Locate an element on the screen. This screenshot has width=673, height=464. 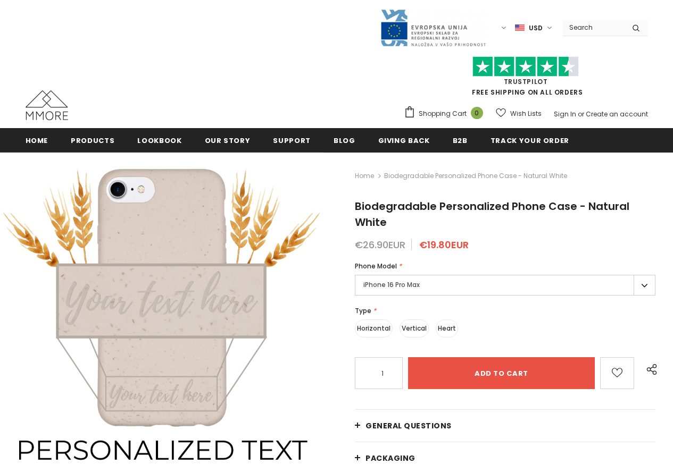
a: Lookbook is located at coordinates (159, 140).